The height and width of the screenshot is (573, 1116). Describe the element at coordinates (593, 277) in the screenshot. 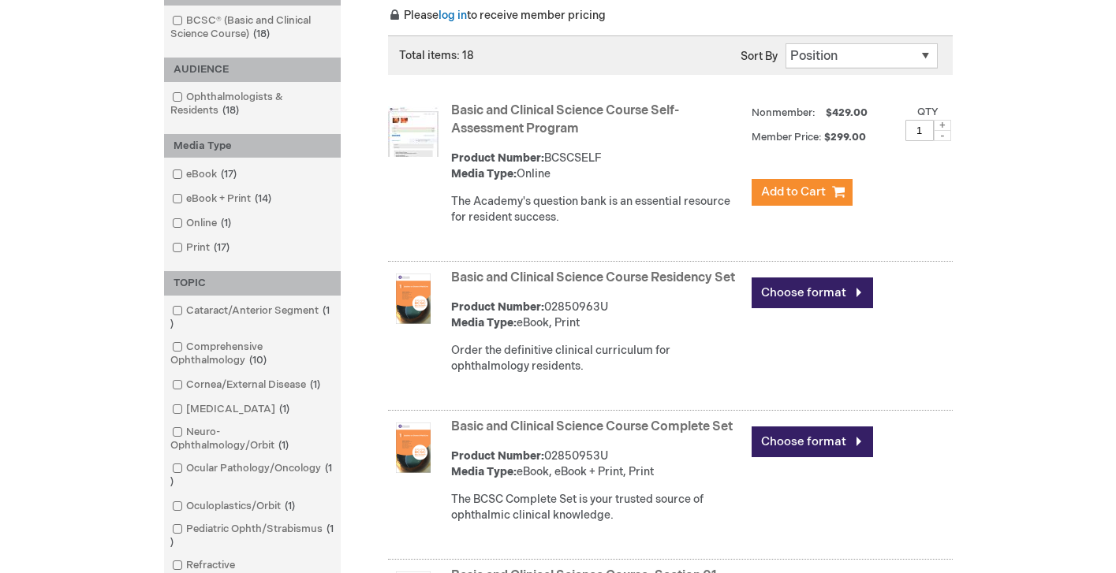

I see `a: Basic and Clinical Science Course Residency Set` at that location.